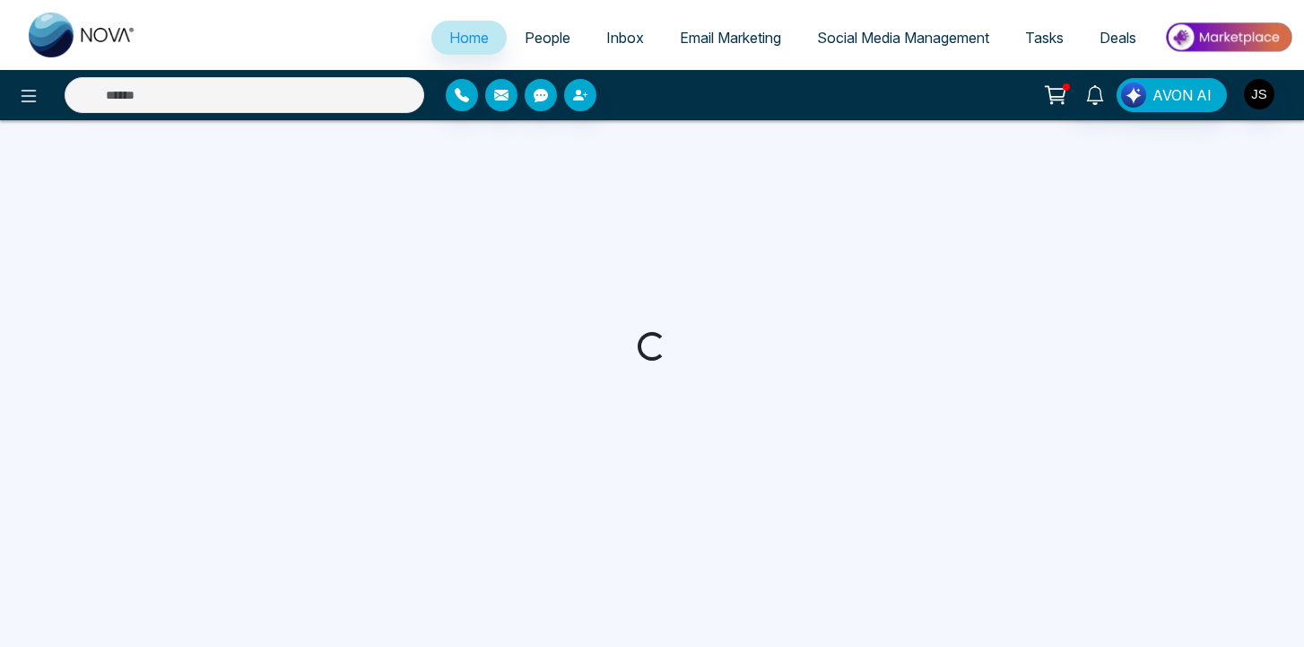  I want to click on span: People, so click(547, 38).